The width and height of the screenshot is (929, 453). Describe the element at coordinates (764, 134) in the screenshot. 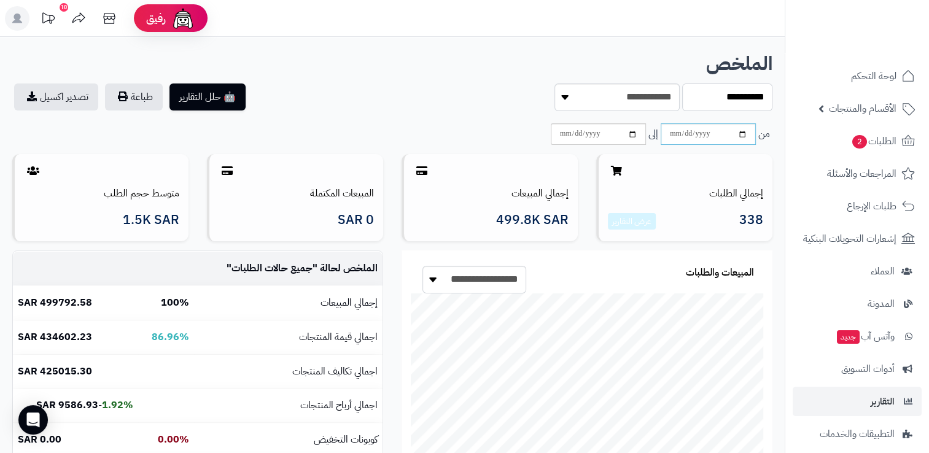

I see `span: من` at that location.